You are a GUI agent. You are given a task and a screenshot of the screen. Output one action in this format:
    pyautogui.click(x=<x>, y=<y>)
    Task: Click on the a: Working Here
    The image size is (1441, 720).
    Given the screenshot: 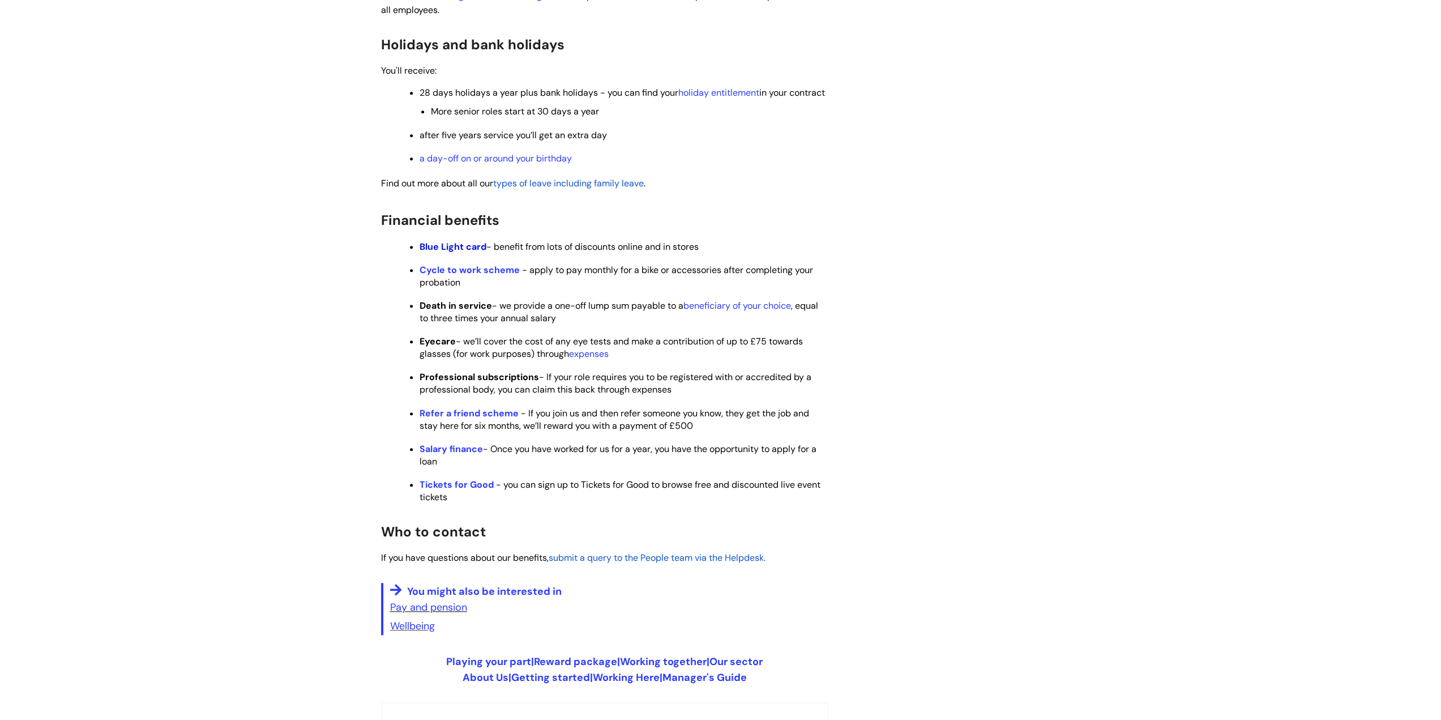 What is the action you would take?
    pyautogui.click(x=626, y=677)
    